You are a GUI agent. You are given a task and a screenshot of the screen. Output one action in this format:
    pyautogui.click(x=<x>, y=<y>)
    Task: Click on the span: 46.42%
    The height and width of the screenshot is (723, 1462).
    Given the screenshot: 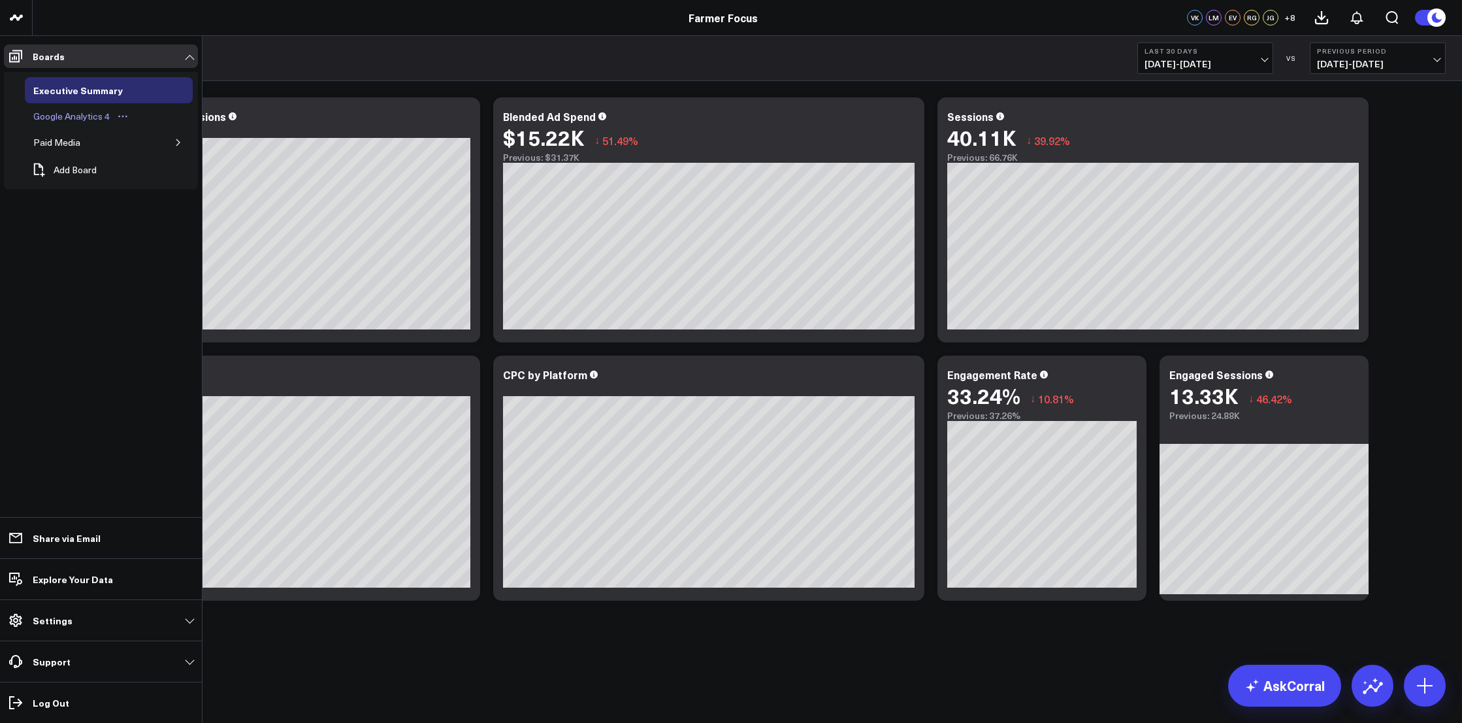 What is the action you would take?
    pyautogui.click(x=1274, y=398)
    